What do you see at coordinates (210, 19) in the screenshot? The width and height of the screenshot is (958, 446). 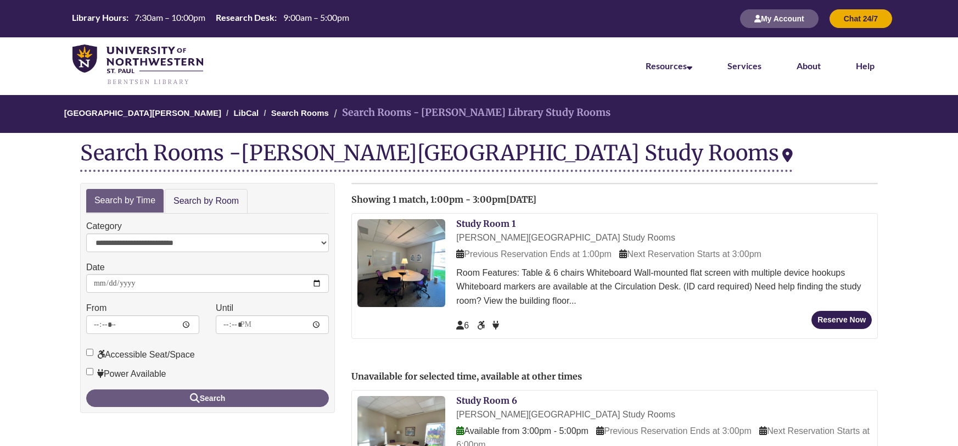 I see `a: Hours Today` at bounding box center [210, 19].